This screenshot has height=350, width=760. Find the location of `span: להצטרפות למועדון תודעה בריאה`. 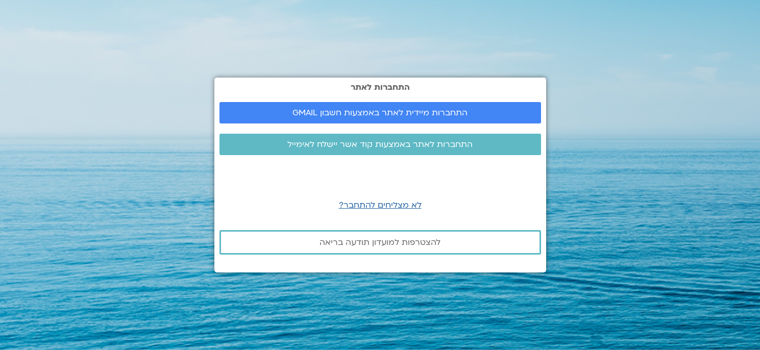

span: להצטרפות למועדון תודעה בריאה is located at coordinates (380, 242).